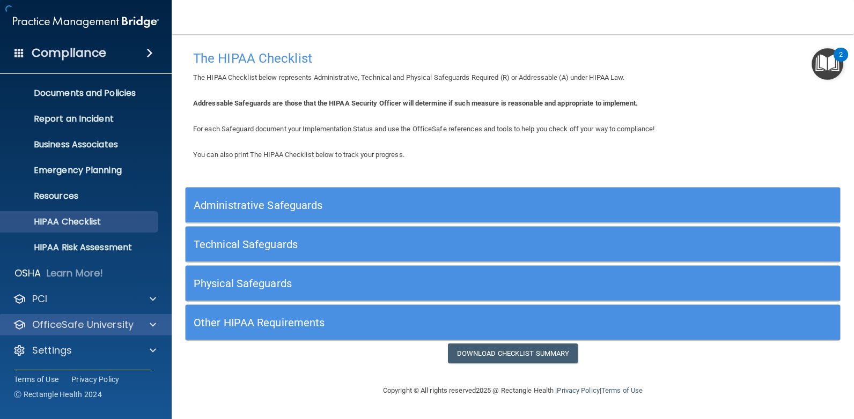 This screenshot has height=419, width=854. What do you see at coordinates (431, 205) in the screenshot?
I see `h5: Administrative Safeguards` at bounding box center [431, 205].